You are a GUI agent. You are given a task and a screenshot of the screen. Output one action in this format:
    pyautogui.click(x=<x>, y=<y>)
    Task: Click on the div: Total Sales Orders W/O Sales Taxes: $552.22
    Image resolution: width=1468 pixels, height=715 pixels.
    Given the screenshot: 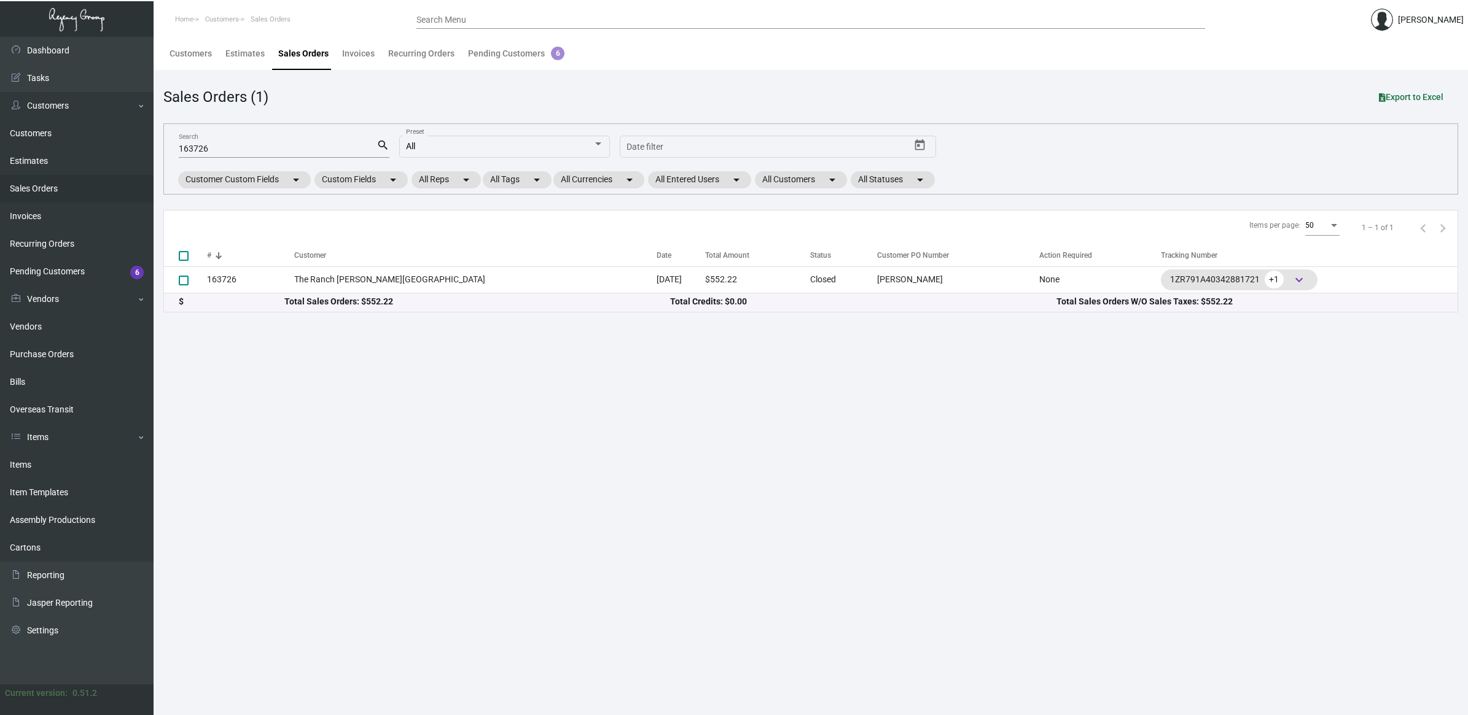 What is the action you would take?
    pyautogui.click(x=1249, y=302)
    